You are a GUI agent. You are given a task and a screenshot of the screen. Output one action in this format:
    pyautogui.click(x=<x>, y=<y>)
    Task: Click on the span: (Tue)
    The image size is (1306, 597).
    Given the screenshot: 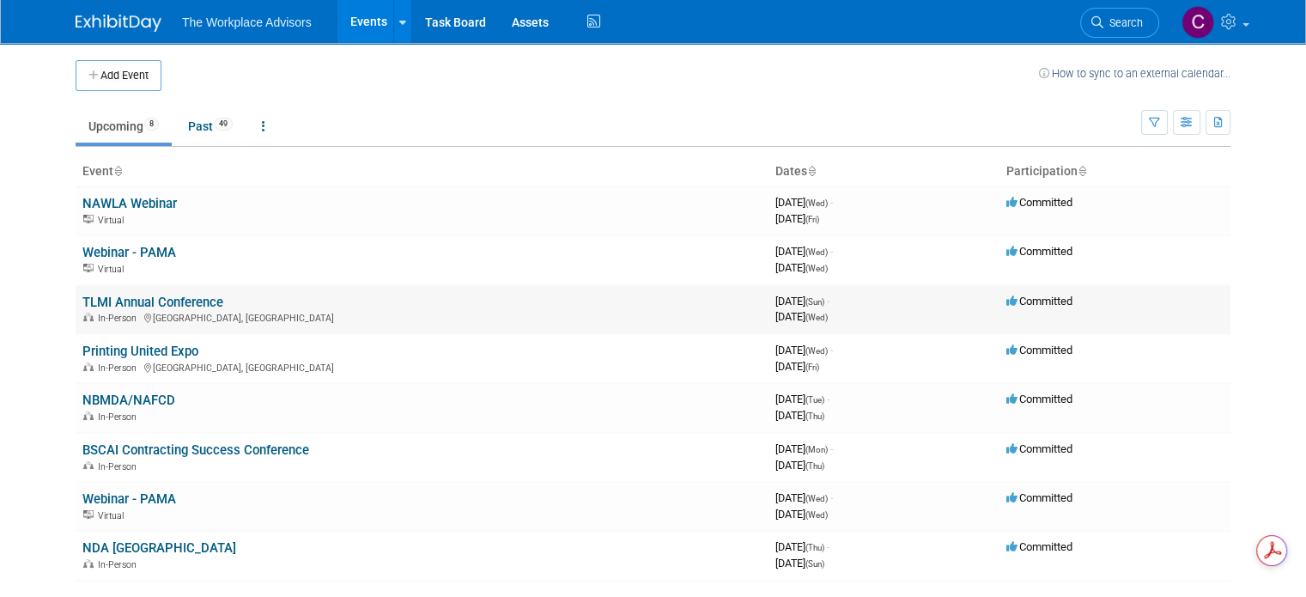 What is the action you would take?
    pyautogui.click(x=815, y=399)
    